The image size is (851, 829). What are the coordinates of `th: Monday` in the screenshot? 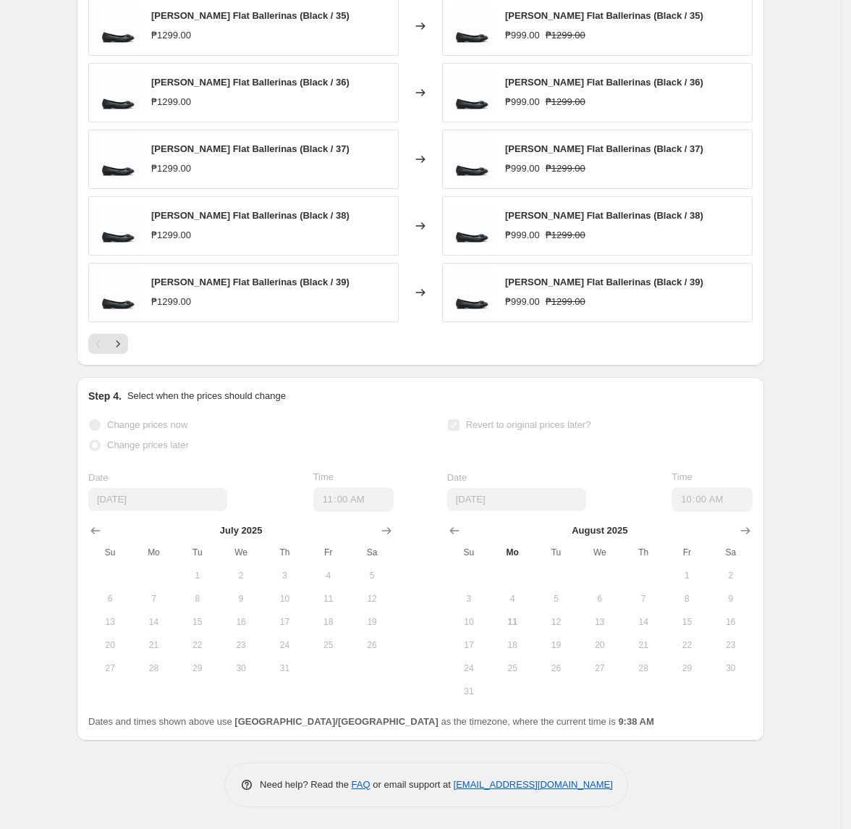 It's located at (513, 552).